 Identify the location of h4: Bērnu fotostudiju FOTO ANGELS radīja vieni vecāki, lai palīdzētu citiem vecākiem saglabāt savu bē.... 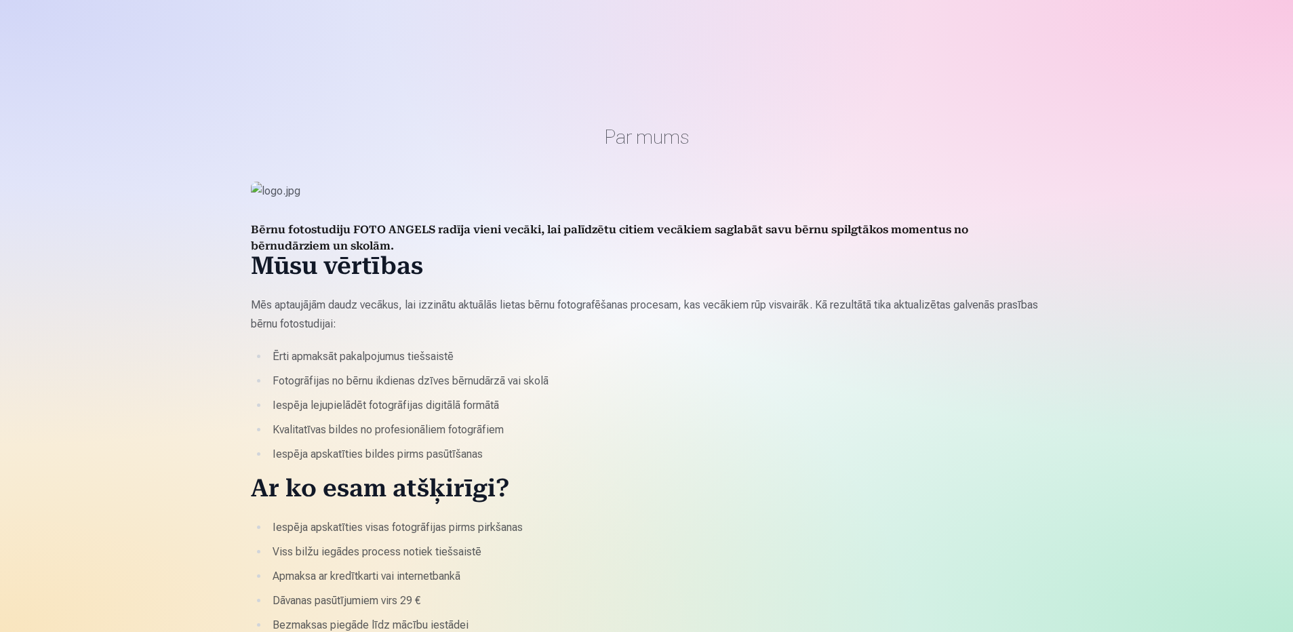
(647, 239).